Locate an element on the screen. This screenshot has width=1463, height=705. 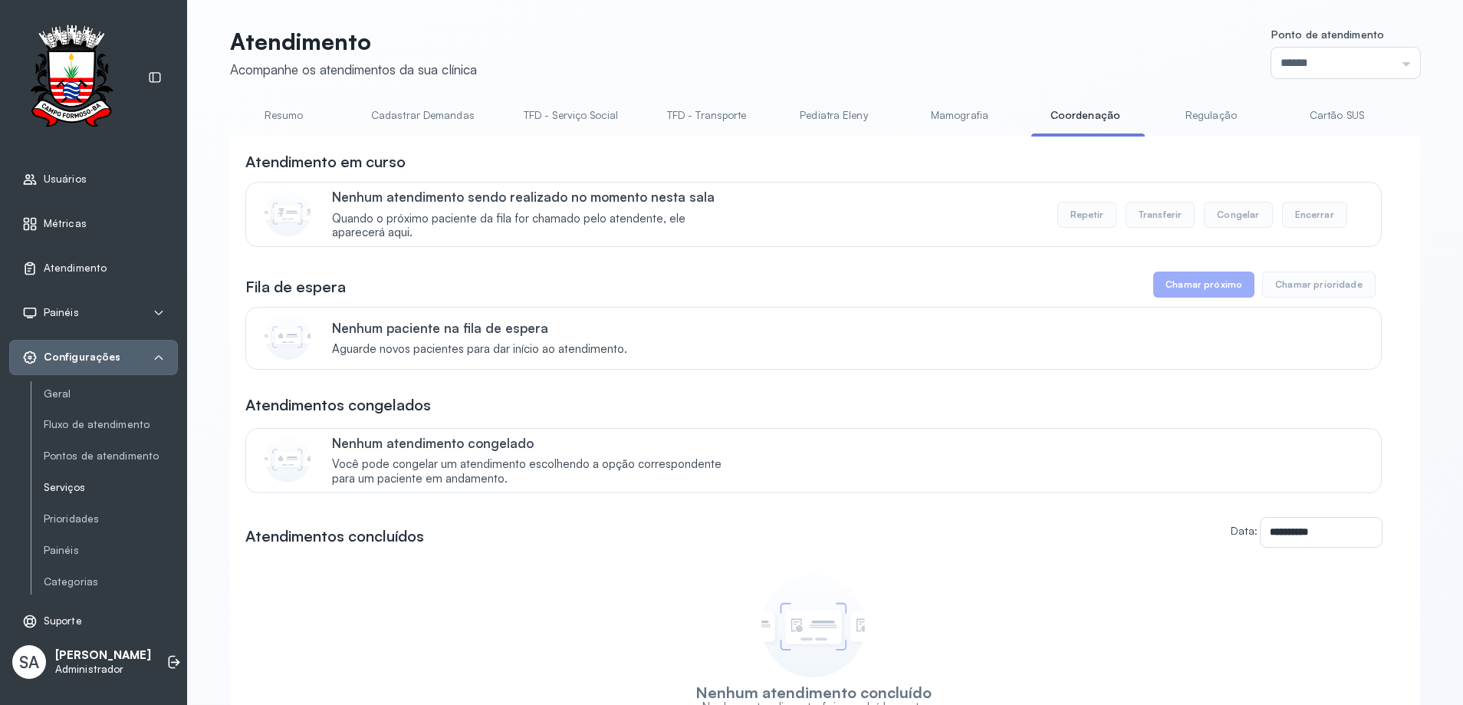
h3: Fila de espera is located at coordinates (295, 287).